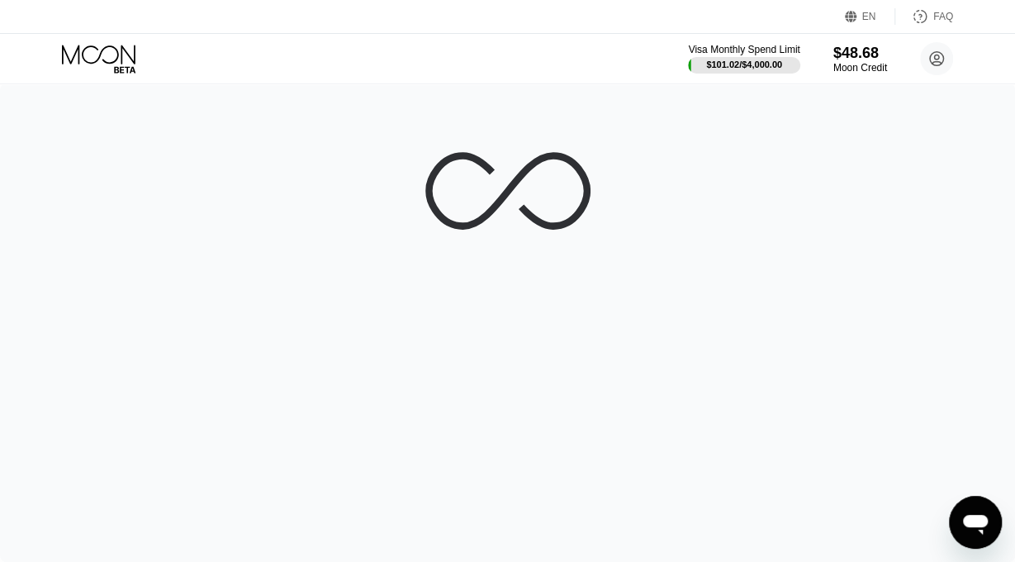 The image size is (1015, 562). What do you see at coordinates (744, 64) in the screenshot?
I see `div: $101.02 / $4,000.00` at bounding box center [744, 64].